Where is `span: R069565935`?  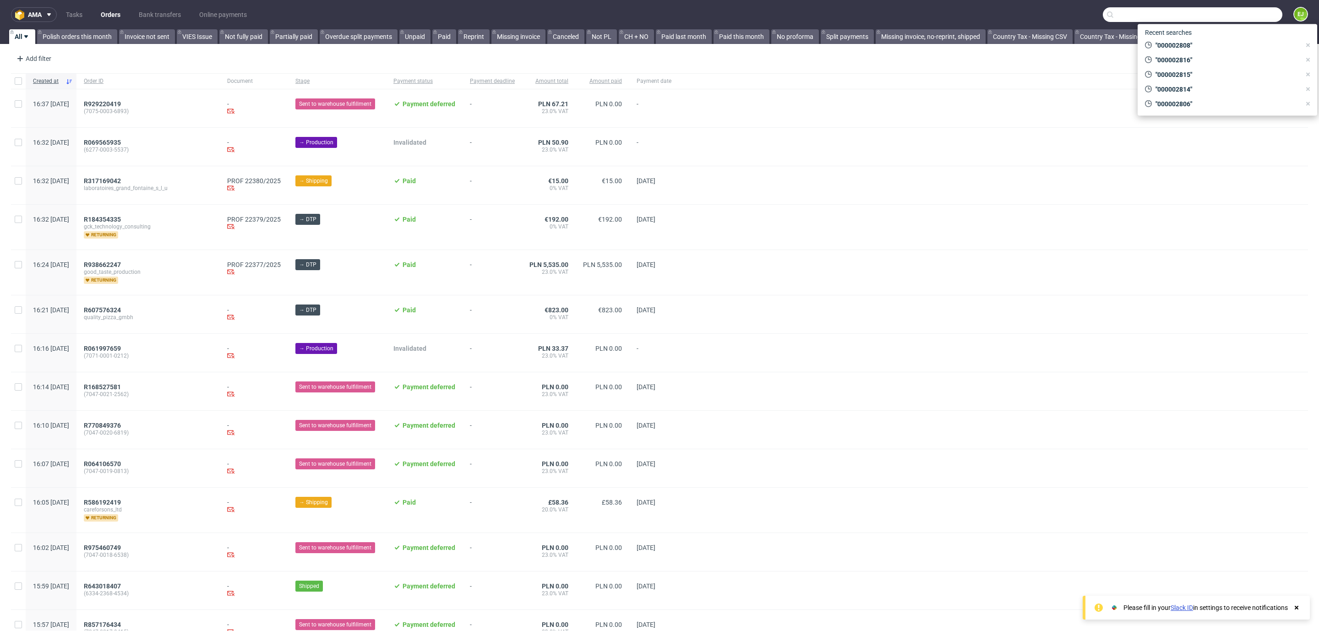 span: R069565935 is located at coordinates (102, 142).